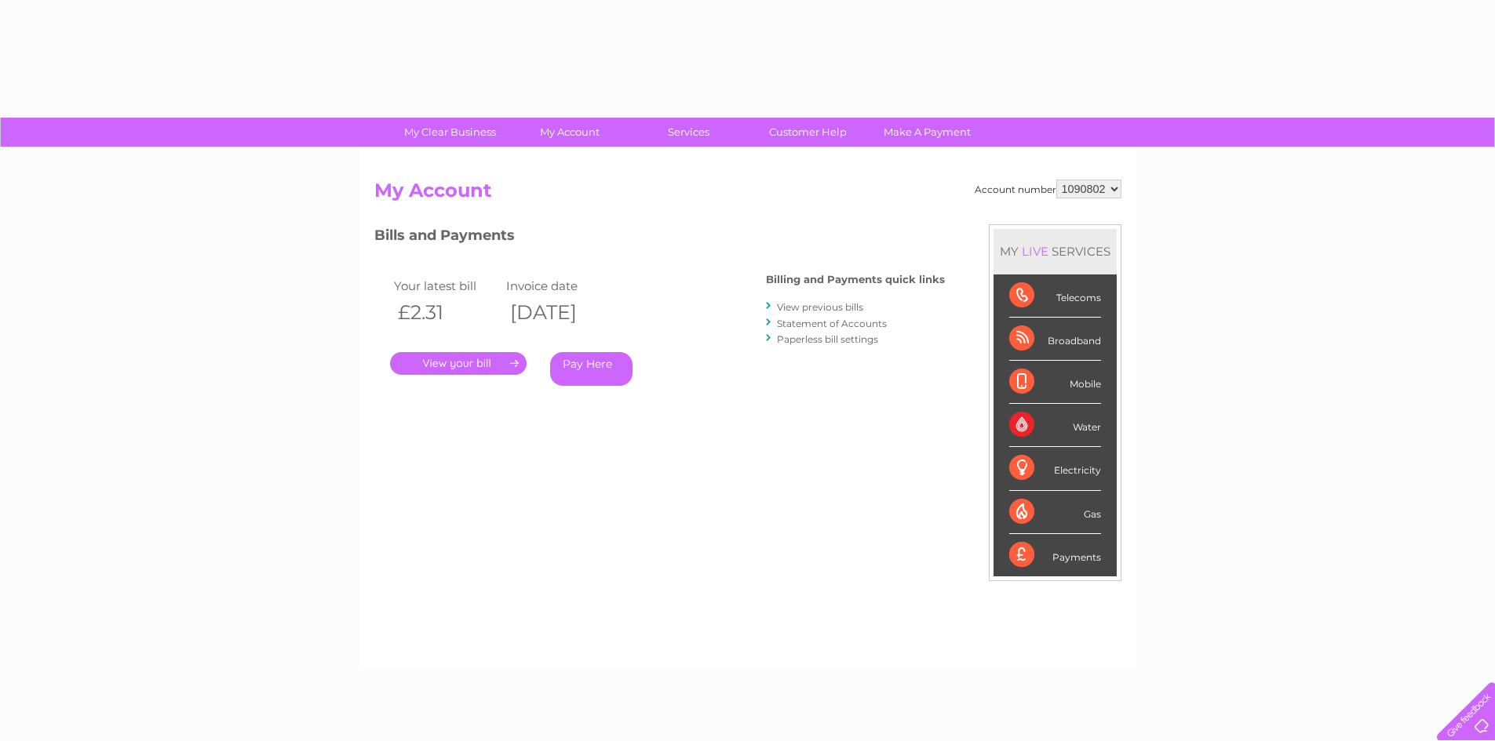 This screenshot has width=1495, height=741. Describe the element at coordinates (1054, 512) in the screenshot. I see `div: Gas` at that location.